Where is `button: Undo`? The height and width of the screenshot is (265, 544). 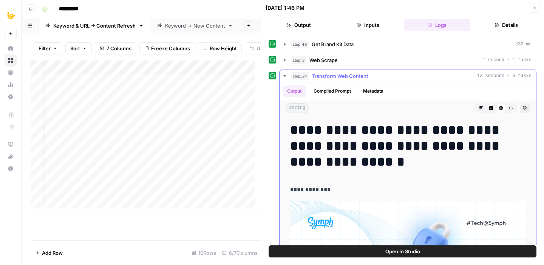 button: Undo is located at coordinates (260, 48).